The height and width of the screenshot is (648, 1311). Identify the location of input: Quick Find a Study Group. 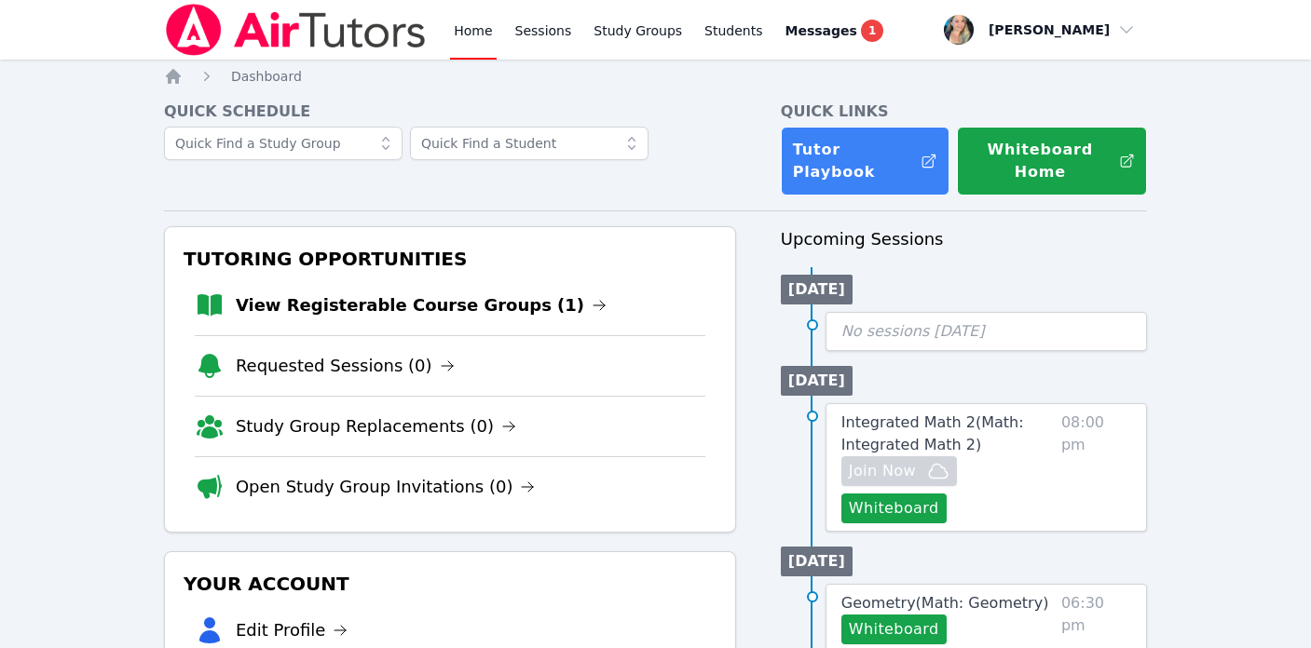
(283, 143).